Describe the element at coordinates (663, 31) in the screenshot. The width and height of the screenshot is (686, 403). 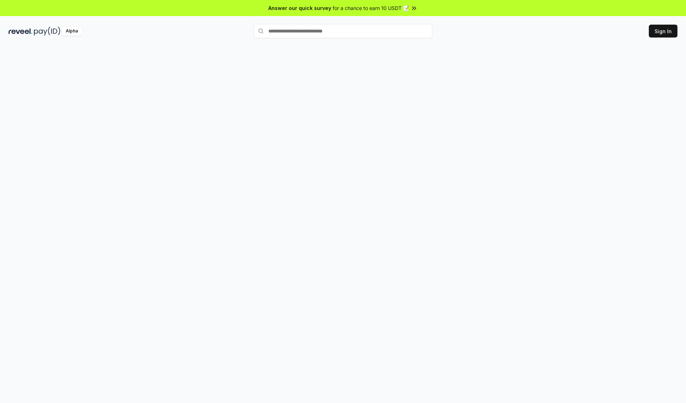
I see `button: Sign In` at that location.